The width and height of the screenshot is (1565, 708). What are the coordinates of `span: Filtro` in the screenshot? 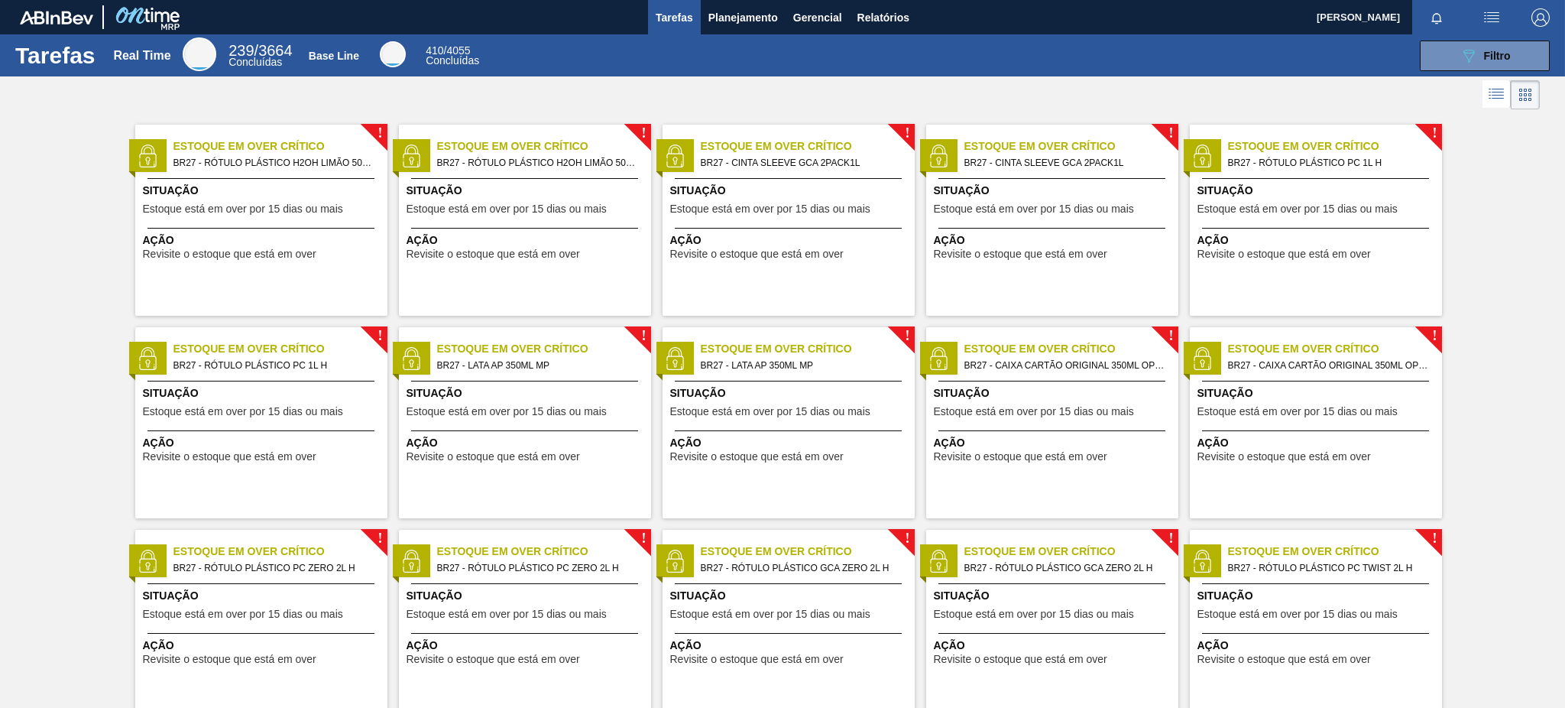 It's located at (1497, 56).